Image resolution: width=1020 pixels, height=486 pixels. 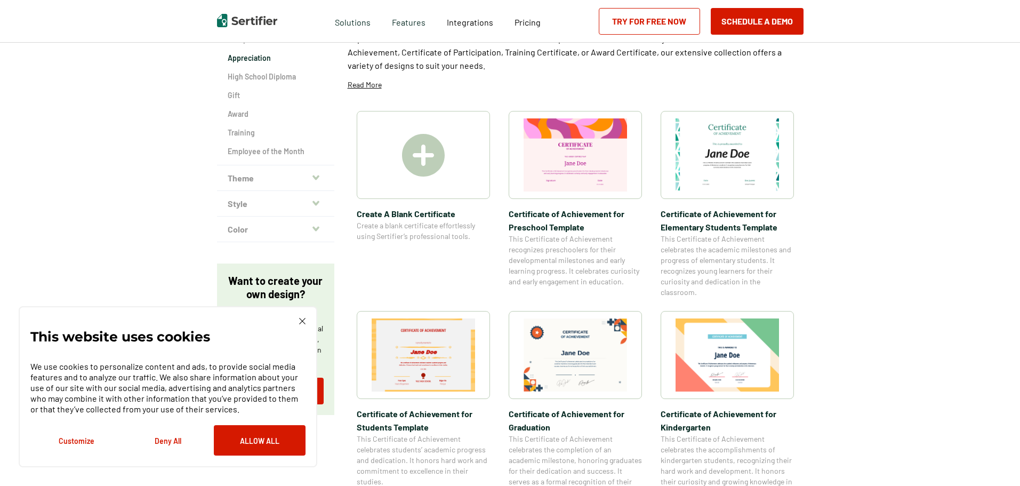 What do you see at coordinates (276, 95) in the screenshot?
I see `a: Gift` at bounding box center [276, 95].